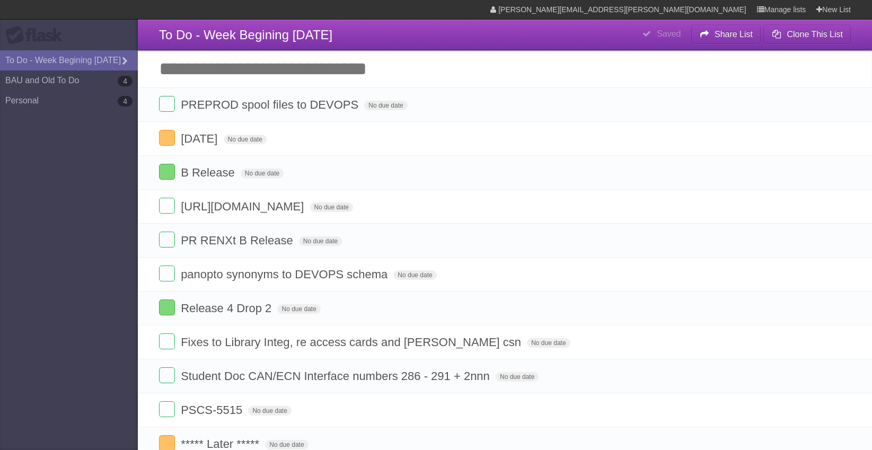 The height and width of the screenshot is (450, 872). Describe the element at coordinates (285, 274) in the screenshot. I see `span: panopto synonyms to DEVOPS schema` at that location.